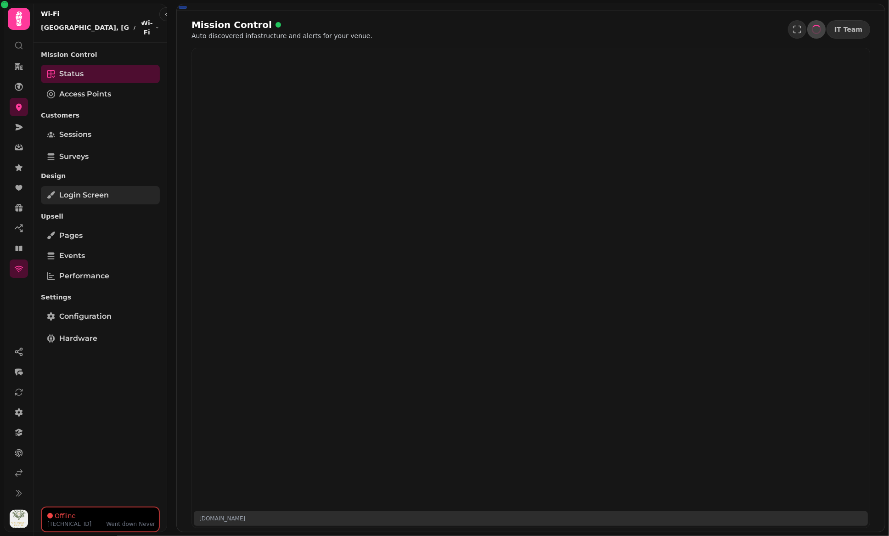  Describe the element at coordinates (71, 235) in the screenshot. I see `span: Pages` at that location.